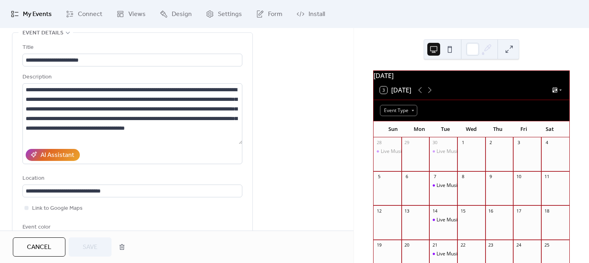 Image resolution: width=589 pixels, height=263 pixels. Describe the element at coordinates (84, 14) in the screenshot. I see `a: Connect` at that location.